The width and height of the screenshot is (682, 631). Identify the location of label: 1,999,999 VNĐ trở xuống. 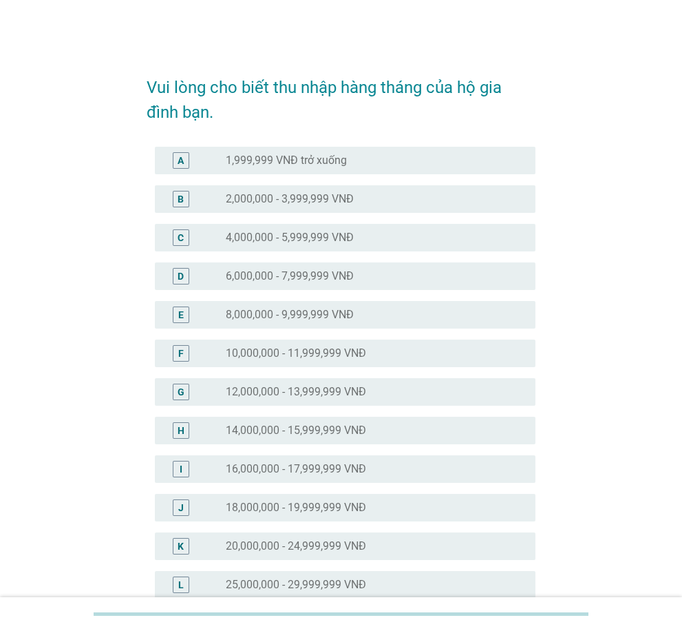
(286, 160).